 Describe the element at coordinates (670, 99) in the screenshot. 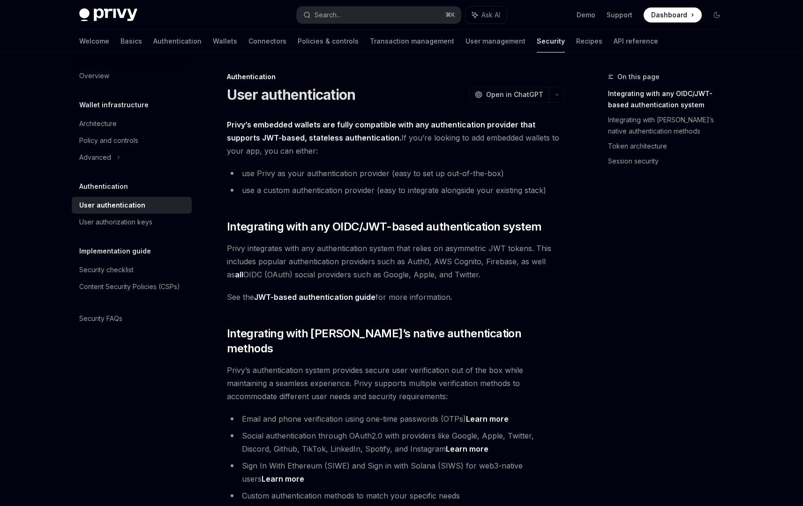

I see `a: Integrating with any OIDC/JWT-based authentication system` at that location.